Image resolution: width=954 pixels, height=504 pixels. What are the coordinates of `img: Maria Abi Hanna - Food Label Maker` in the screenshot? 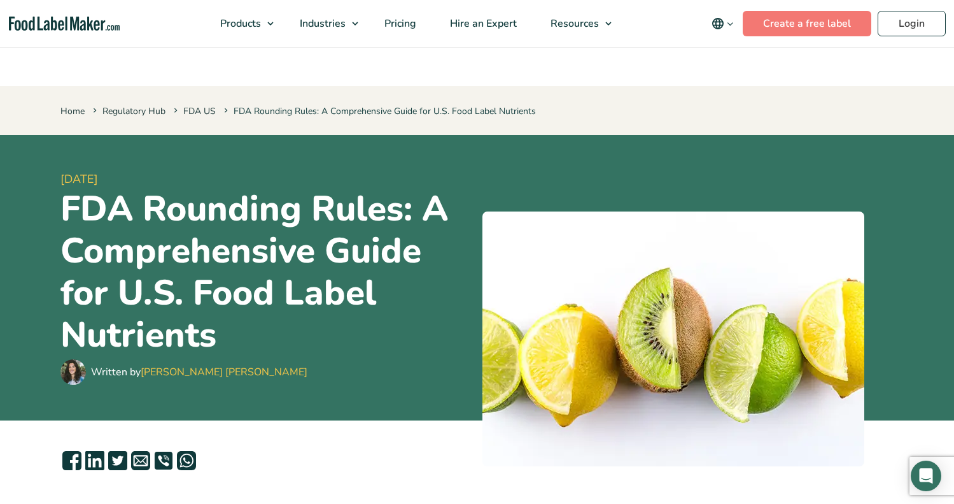 It's located at (73, 372).